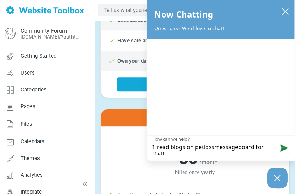 The height and width of the screenshot is (194, 295). I want to click on h2: Now Chatting, so click(183, 14).